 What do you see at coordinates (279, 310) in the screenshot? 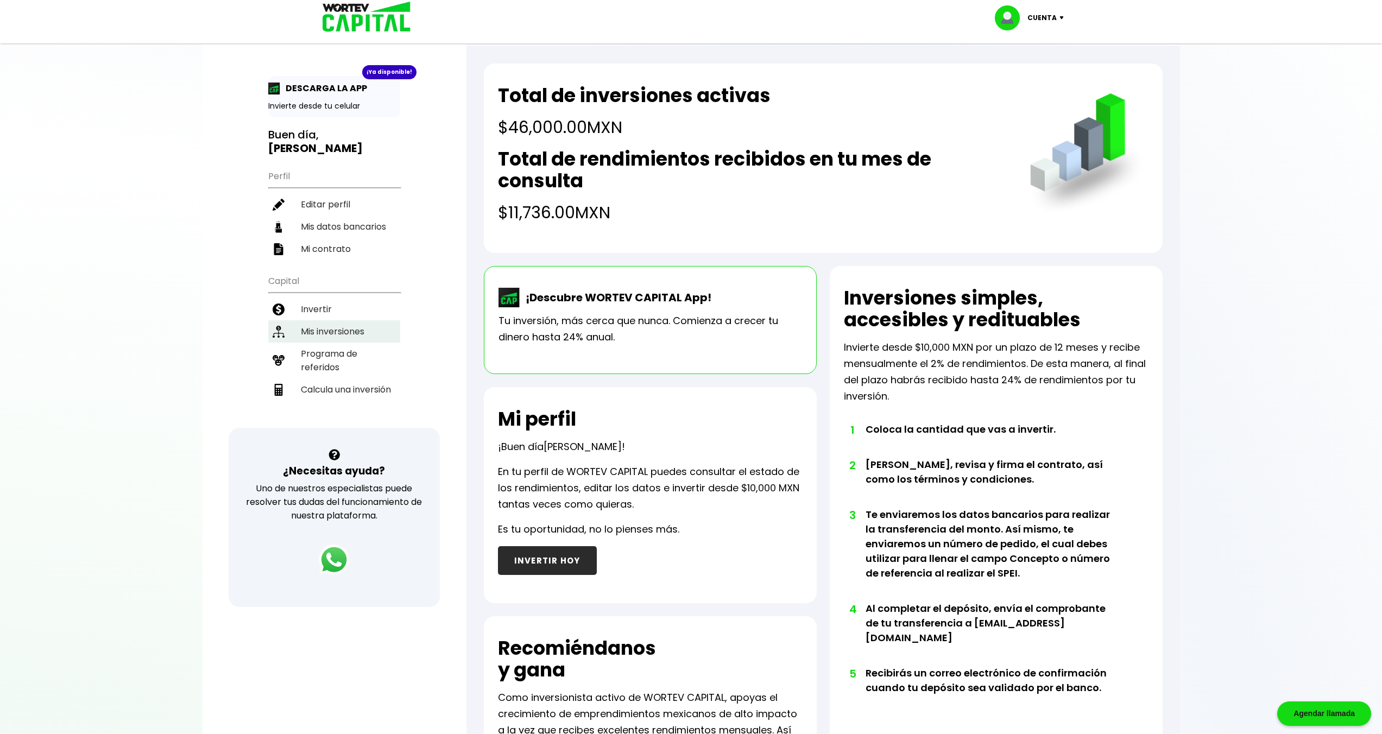
I see `img: invertir-icon.b3b967d7.svg` at bounding box center [279, 310].